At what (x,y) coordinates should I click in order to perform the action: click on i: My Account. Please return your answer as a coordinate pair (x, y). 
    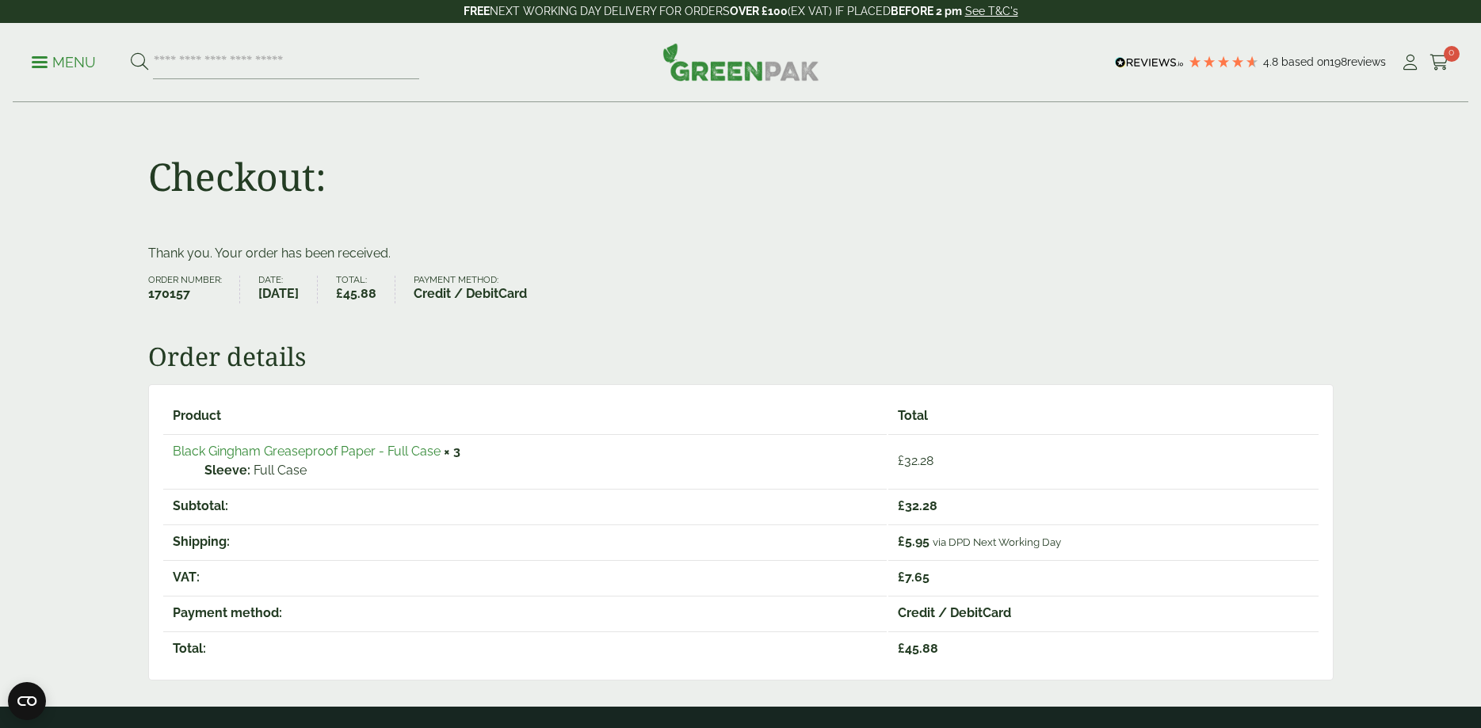
    Looking at the image, I should click on (1410, 63).